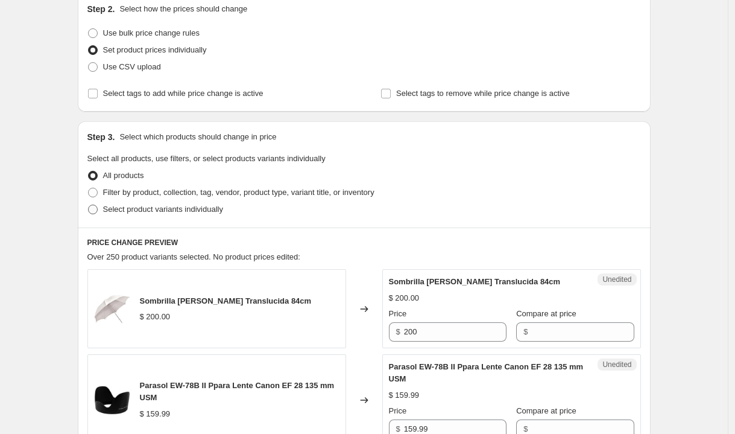 This screenshot has height=434, width=735. What do you see at coordinates (364, 242) in the screenshot?
I see `h6: PRICE CHANGE PREVIEW` at bounding box center [364, 242].